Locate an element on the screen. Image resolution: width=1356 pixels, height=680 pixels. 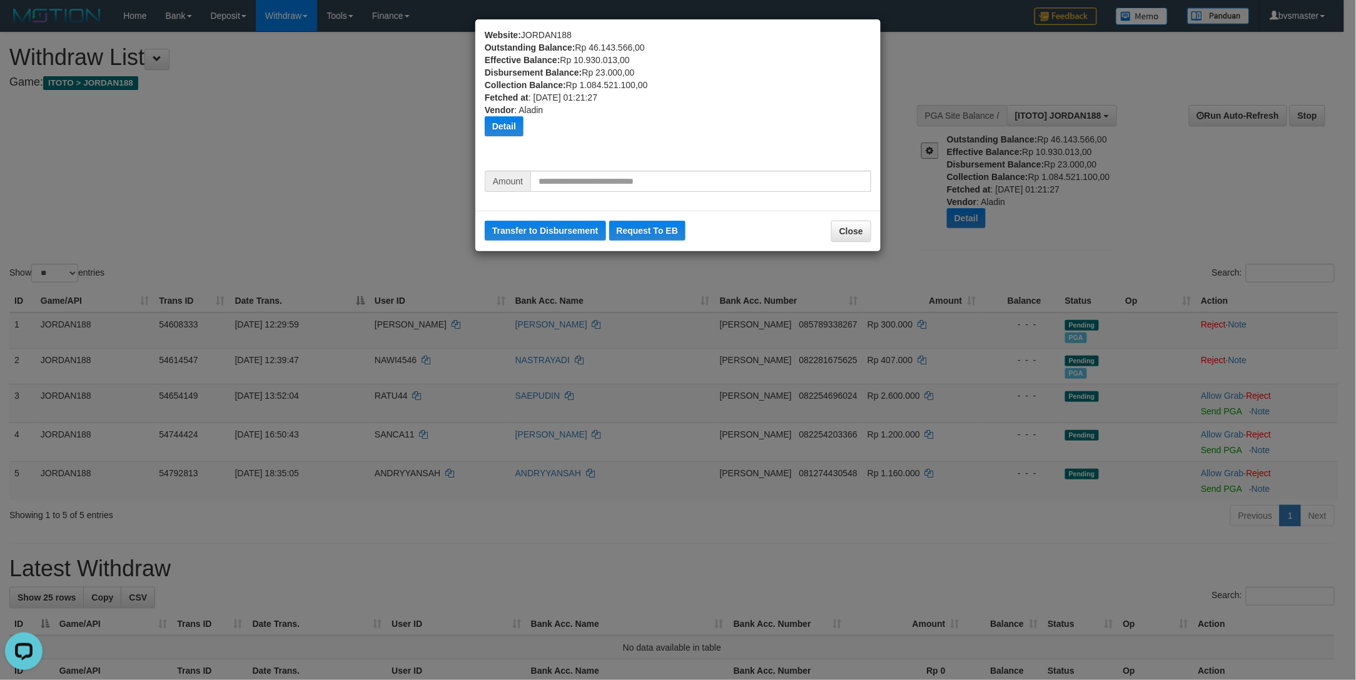
button: Open LiveChat chat widget is located at coordinates (24, 24).